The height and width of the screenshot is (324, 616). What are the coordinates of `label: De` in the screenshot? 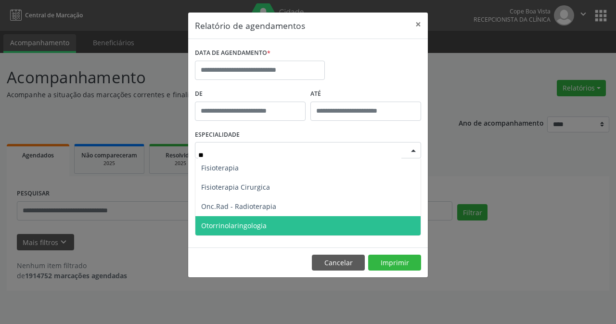 It's located at (250, 94).